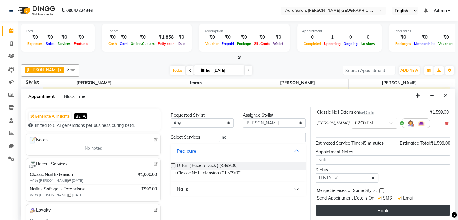 The image size is (458, 220). Describe the element at coordinates (446, 44) in the screenshot. I see `span: Vouchers` at that location.